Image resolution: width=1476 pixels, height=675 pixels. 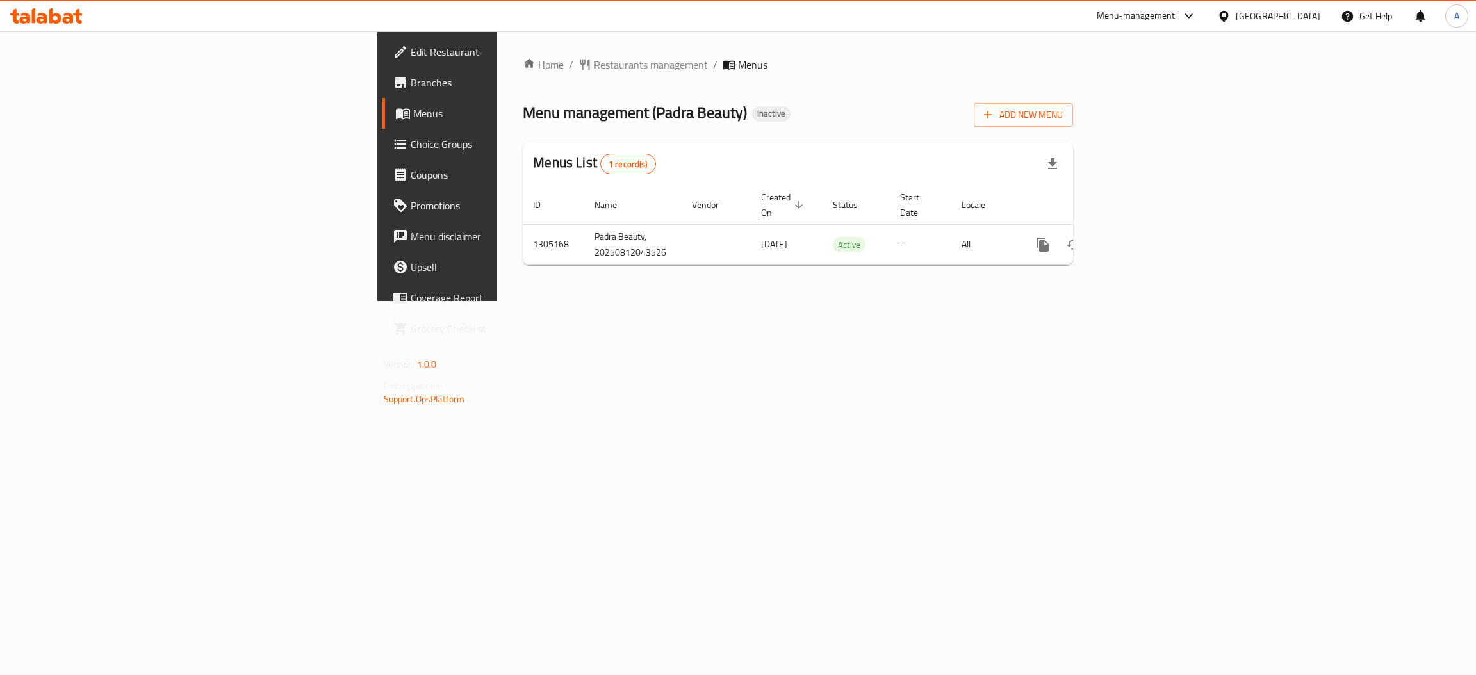 I want to click on button: more, so click(x=1043, y=245).